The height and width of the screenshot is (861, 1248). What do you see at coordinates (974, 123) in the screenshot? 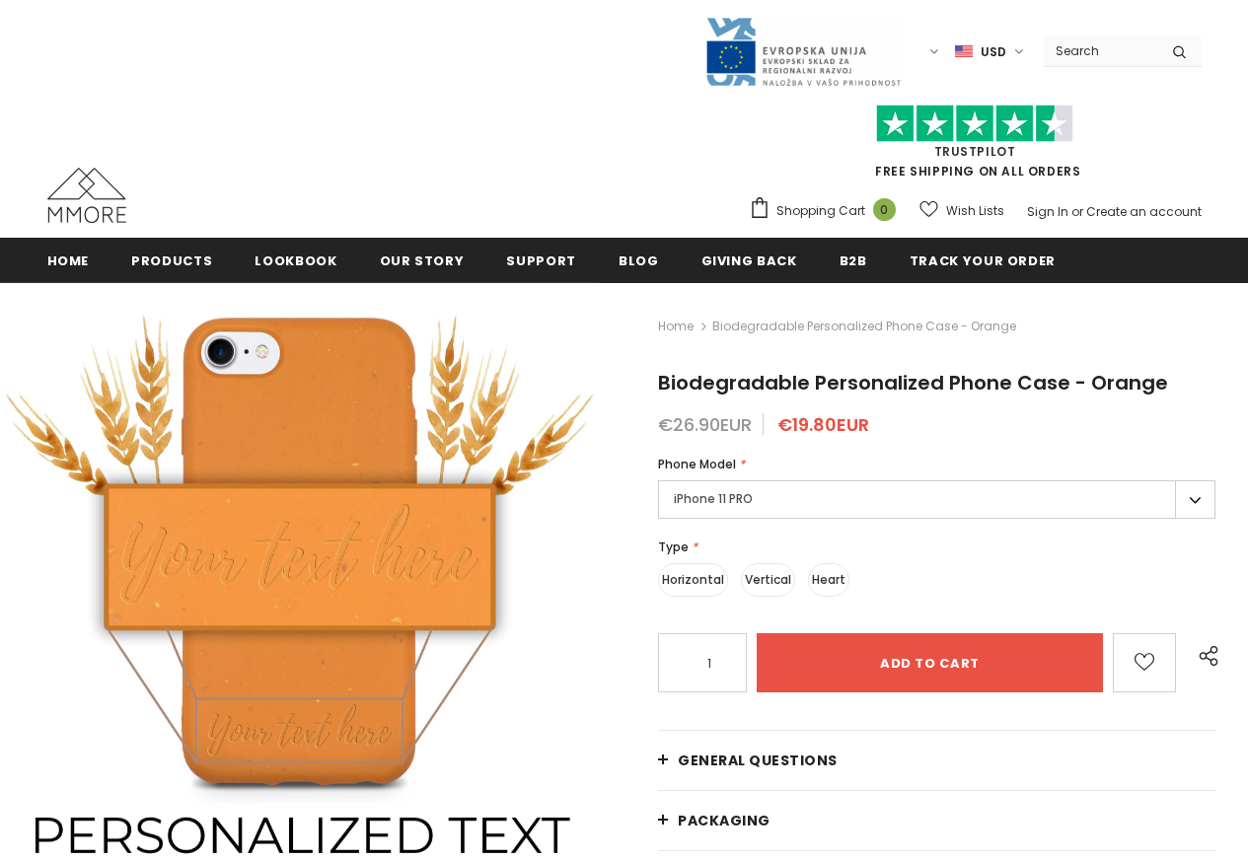
I see `img: Trust Pilot Stars` at bounding box center [974, 123].